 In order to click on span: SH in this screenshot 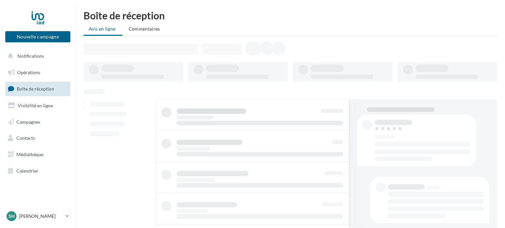, I will do `click(11, 217)`.